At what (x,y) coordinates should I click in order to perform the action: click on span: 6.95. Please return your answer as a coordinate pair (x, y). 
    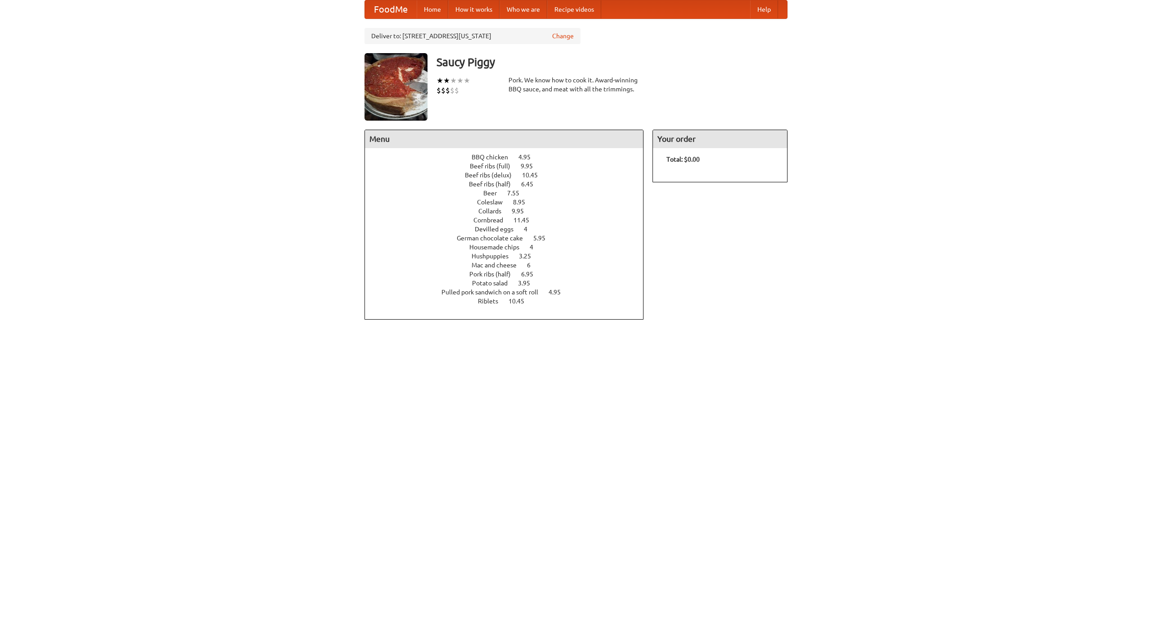
    Looking at the image, I should click on (531, 274).